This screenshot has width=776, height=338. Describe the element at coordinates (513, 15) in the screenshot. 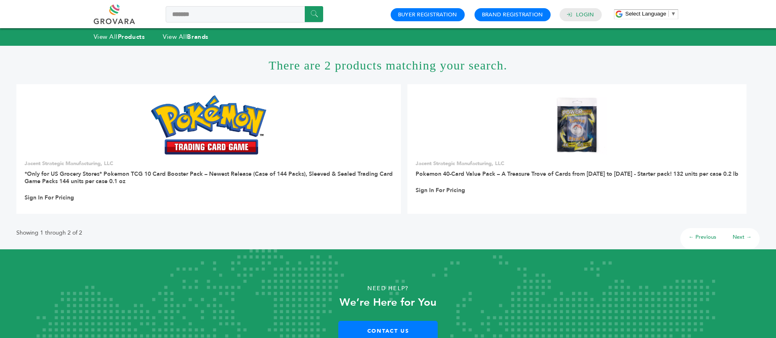

I see `a: Brand Registration` at that location.